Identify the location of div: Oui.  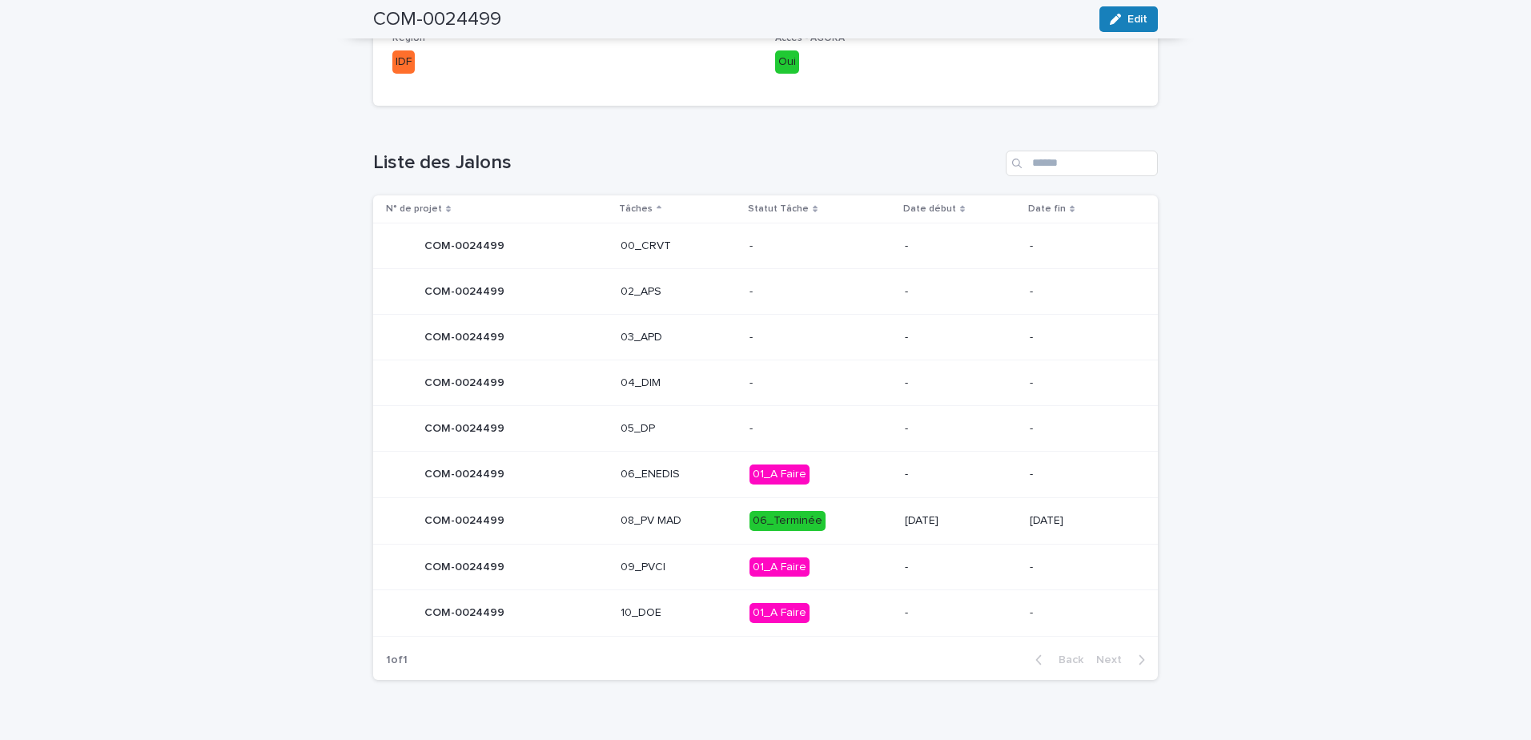
(787, 62).